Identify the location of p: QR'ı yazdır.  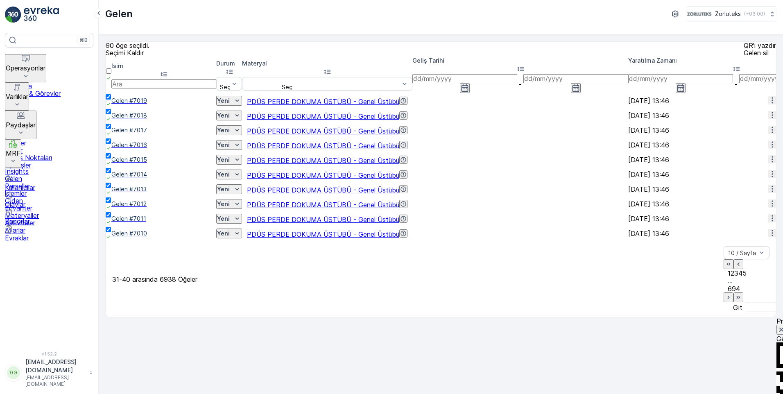
(760, 45).